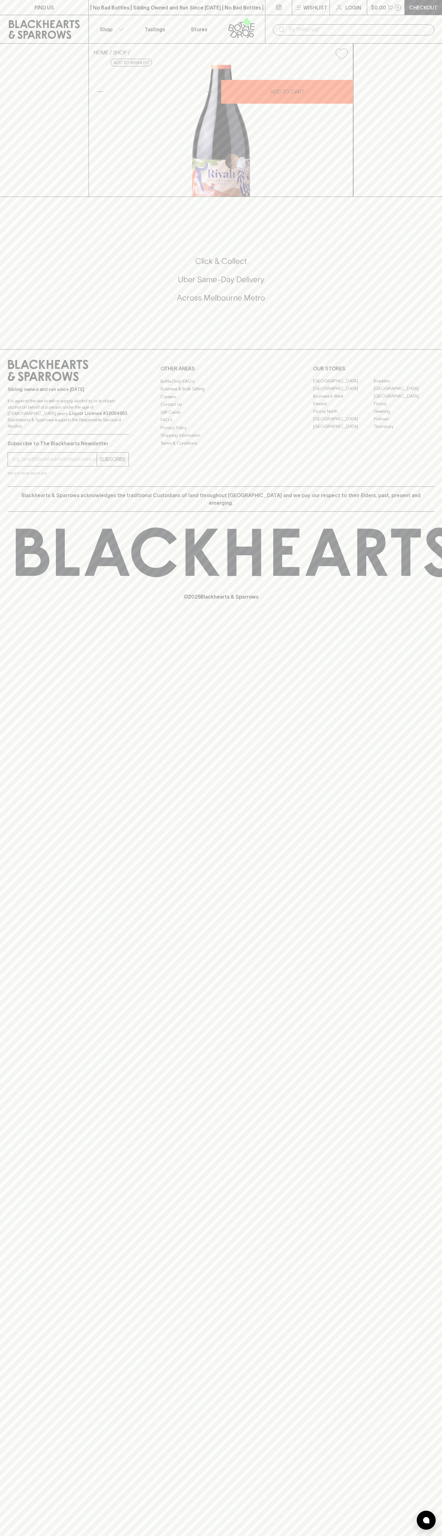 Image resolution: width=442 pixels, height=1536 pixels. What do you see at coordinates (221, 428) in the screenshot?
I see `a: Privacy Policy` at bounding box center [221, 428].